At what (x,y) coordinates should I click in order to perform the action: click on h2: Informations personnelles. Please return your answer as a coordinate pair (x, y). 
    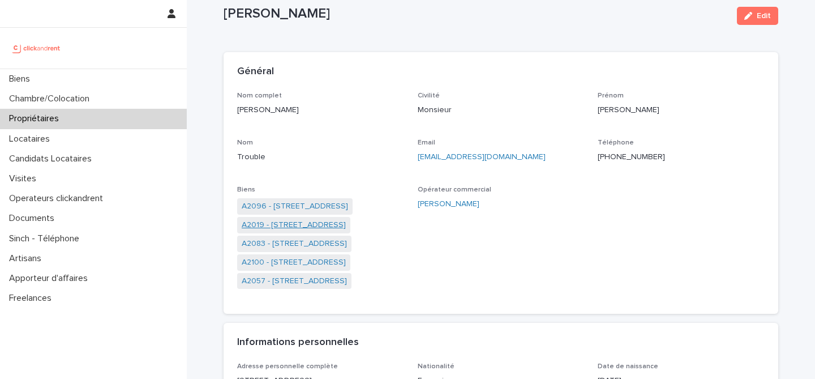
    Looking at the image, I should click on (298, 342).